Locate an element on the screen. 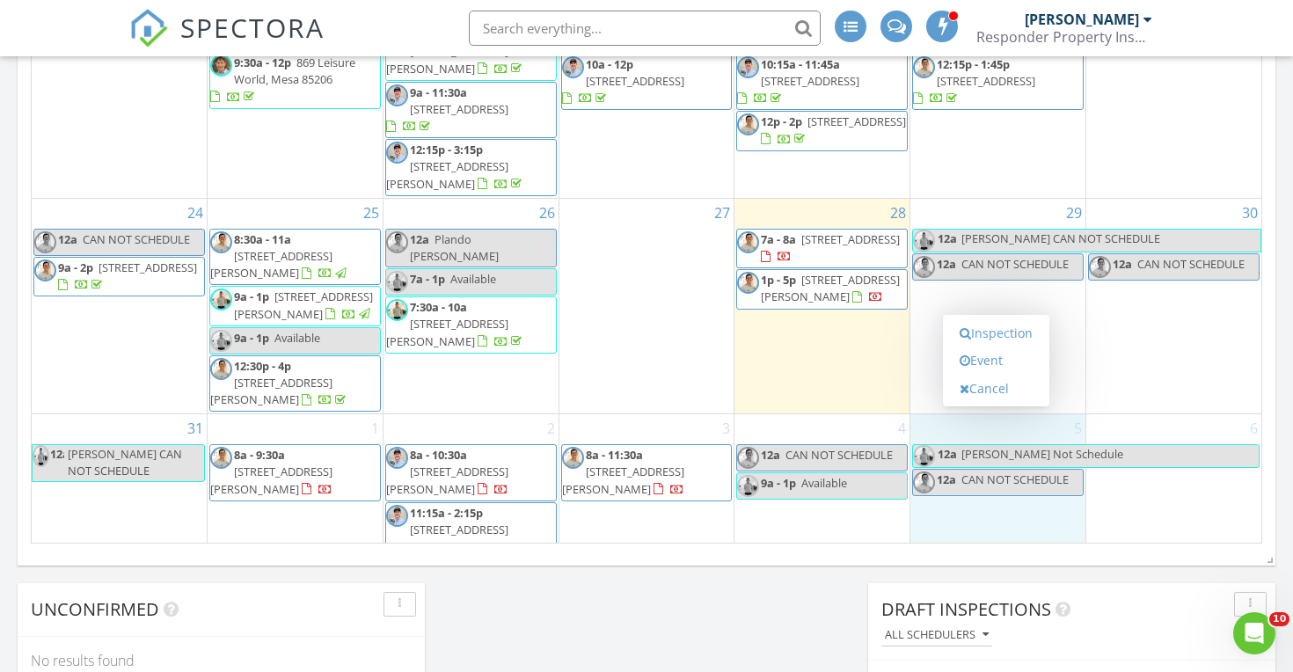  td: Go to September 2, 2025 is located at coordinates (470, 496).